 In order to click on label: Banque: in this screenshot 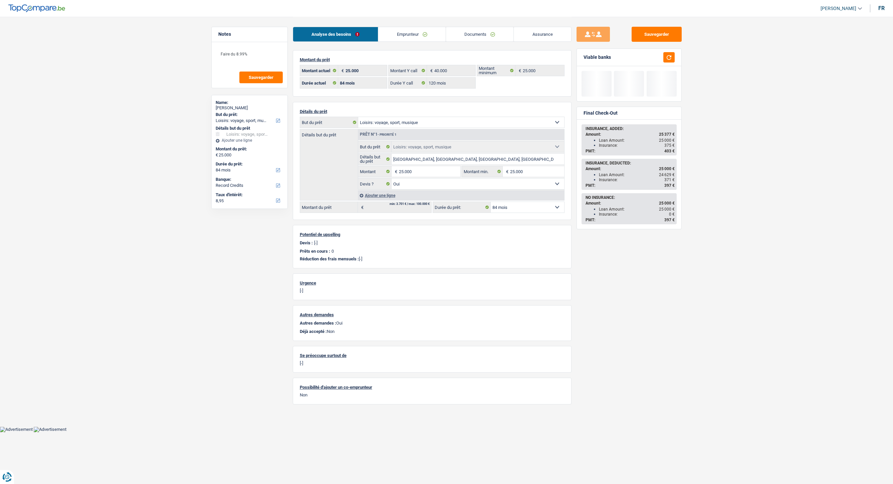, I will do `click(249, 179)`.